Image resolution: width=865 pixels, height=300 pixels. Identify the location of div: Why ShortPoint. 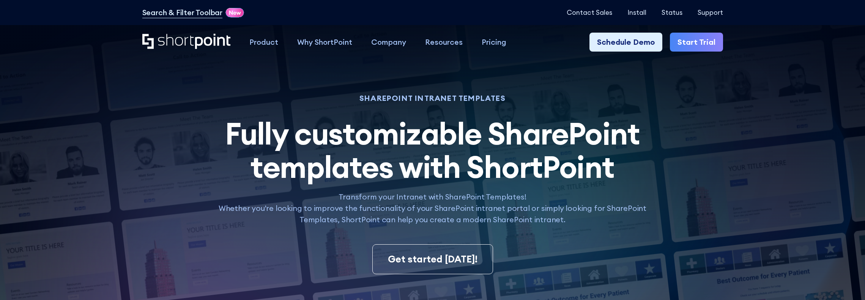
(324, 42).